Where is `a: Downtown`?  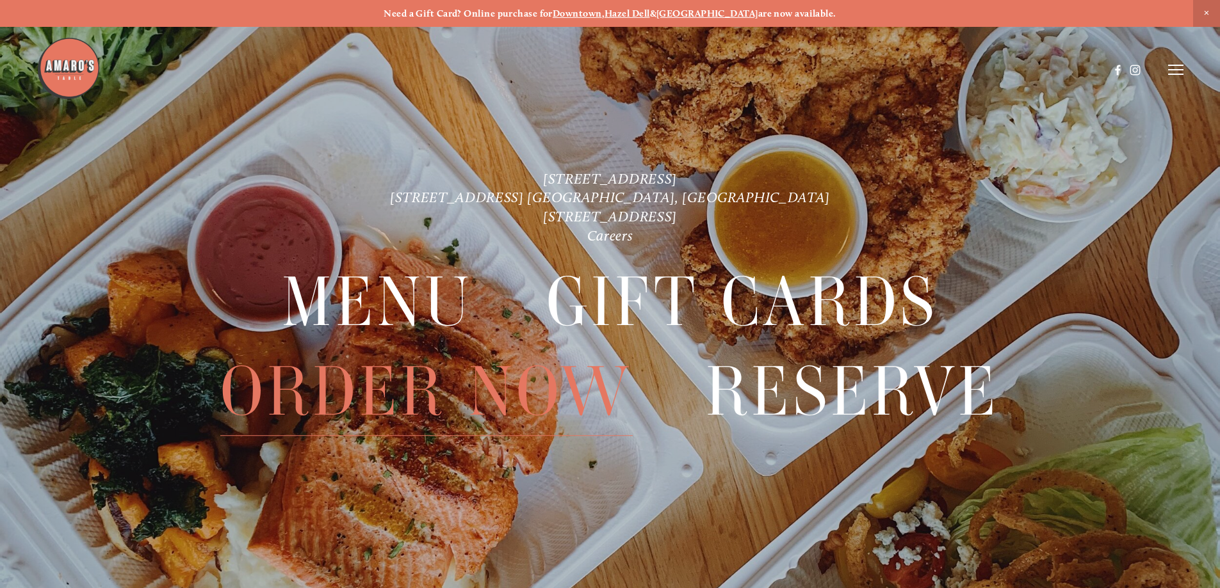 a: Downtown is located at coordinates (577, 13).